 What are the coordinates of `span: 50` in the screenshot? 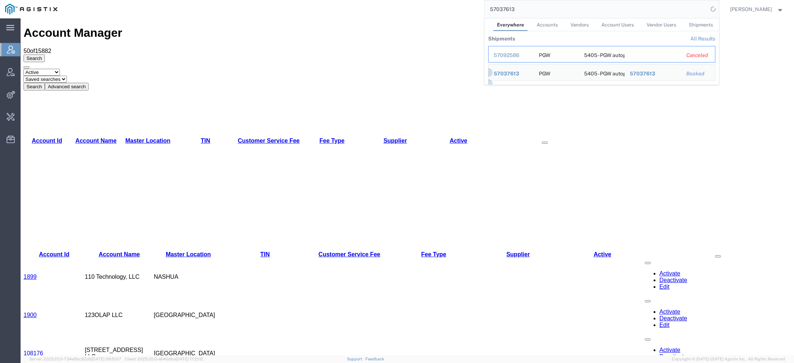 It's located at (6, 32).